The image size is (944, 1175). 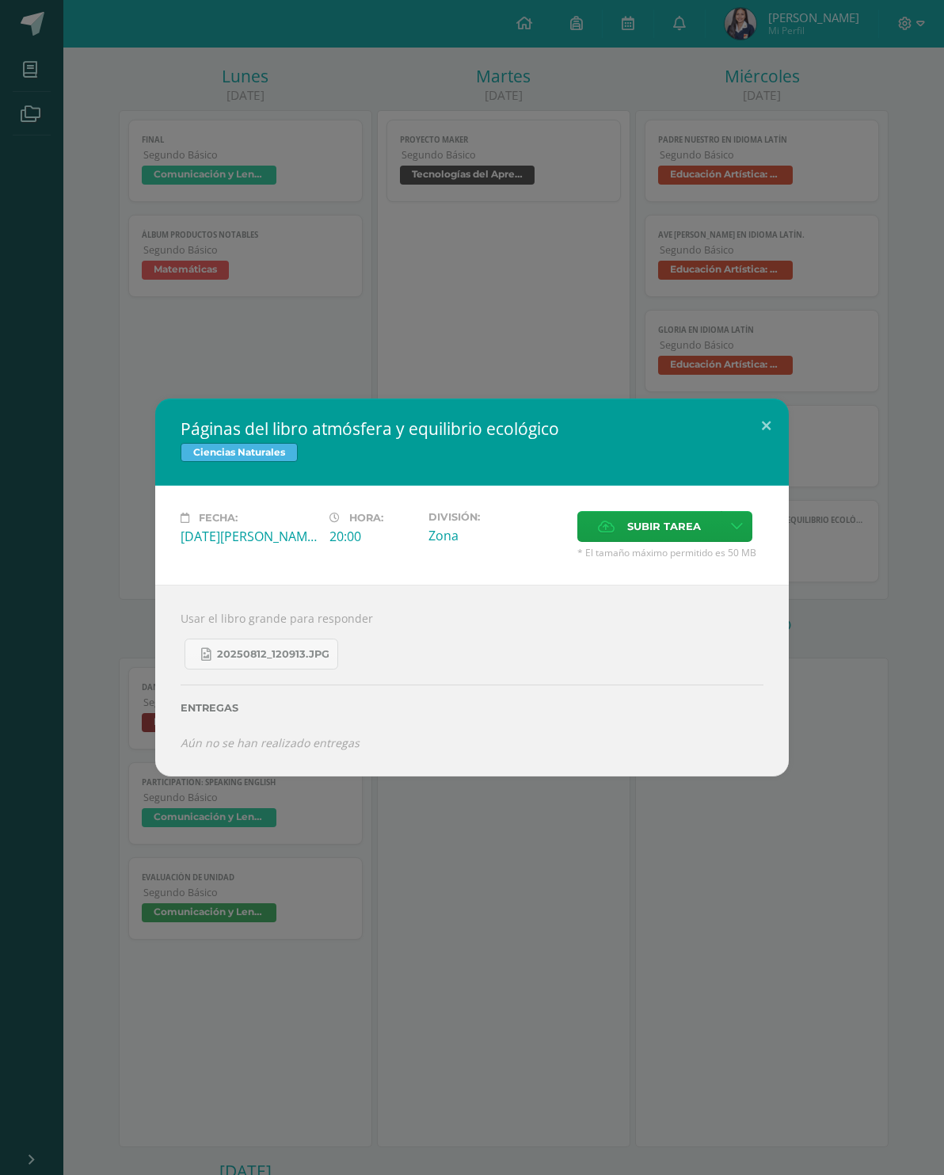 I want to click on span: Fecha:, so click(x=218, y=517).